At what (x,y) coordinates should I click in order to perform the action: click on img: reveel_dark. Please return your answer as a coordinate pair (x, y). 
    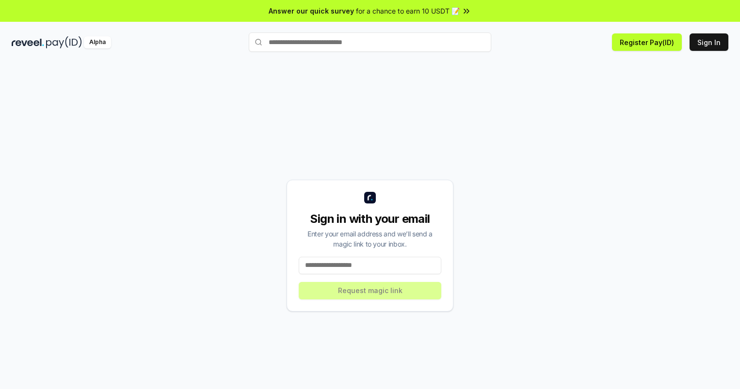
    Looking at the image, I should click on (28, 42).